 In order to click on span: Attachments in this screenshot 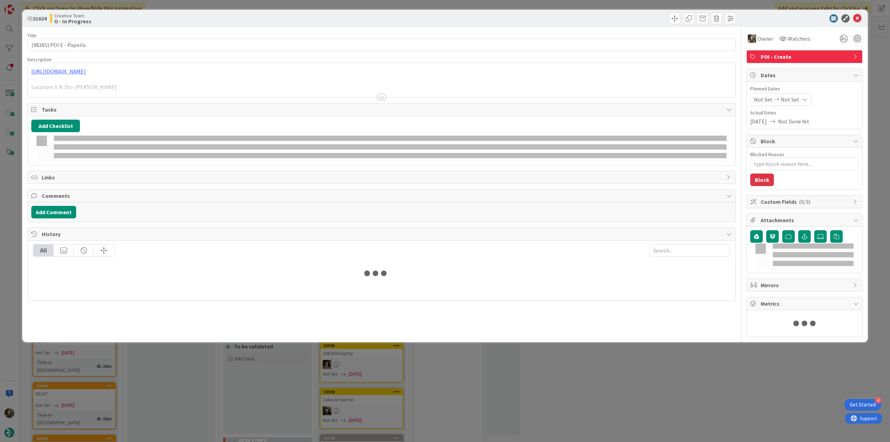, I will do `click(806, 220)`.